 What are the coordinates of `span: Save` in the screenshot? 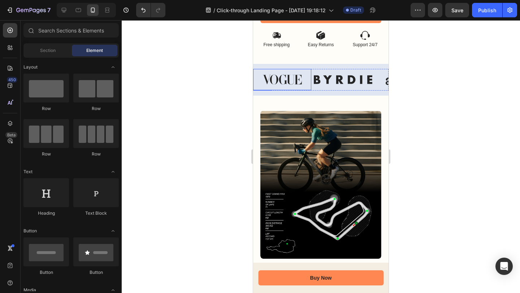 It's located at (457, 10).